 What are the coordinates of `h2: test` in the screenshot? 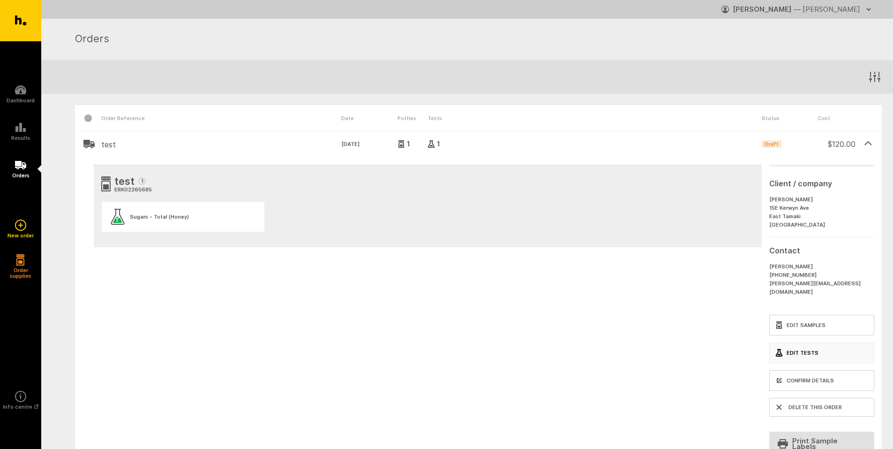 It's located at (221, 144).